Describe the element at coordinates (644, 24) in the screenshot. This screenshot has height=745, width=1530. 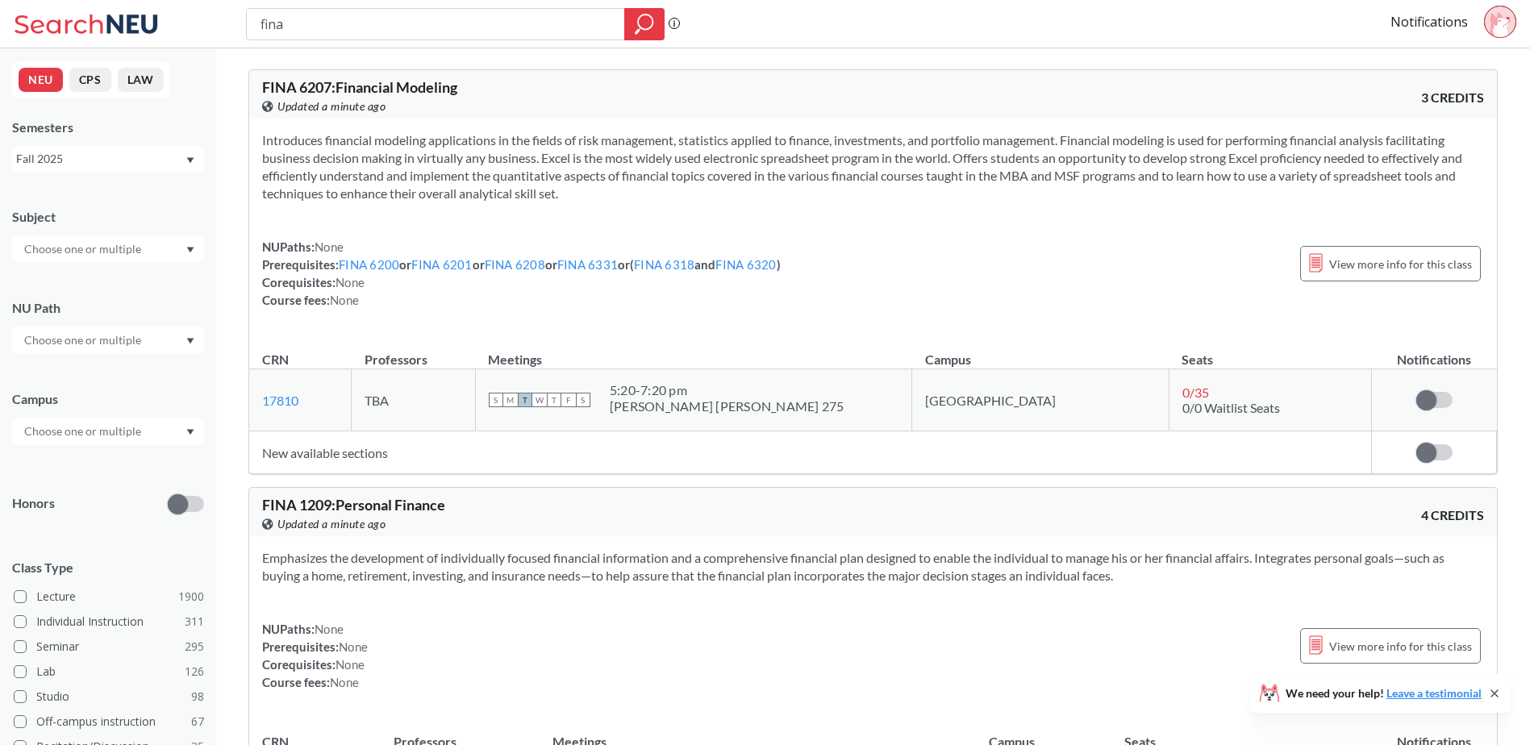
I see `svg: magnifying glass` at that location.